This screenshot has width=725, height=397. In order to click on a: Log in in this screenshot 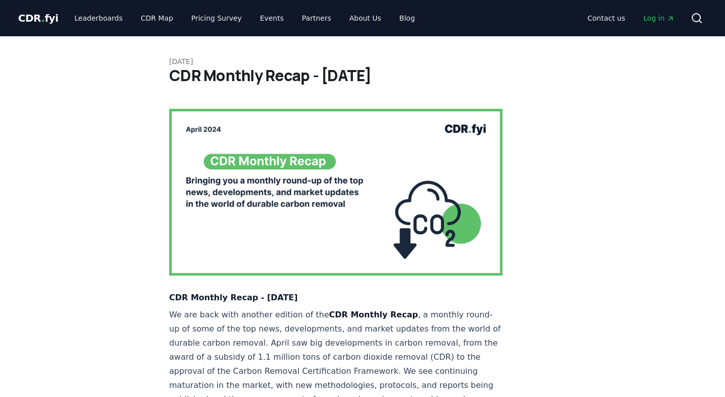, I will do `click(659, 18)`.